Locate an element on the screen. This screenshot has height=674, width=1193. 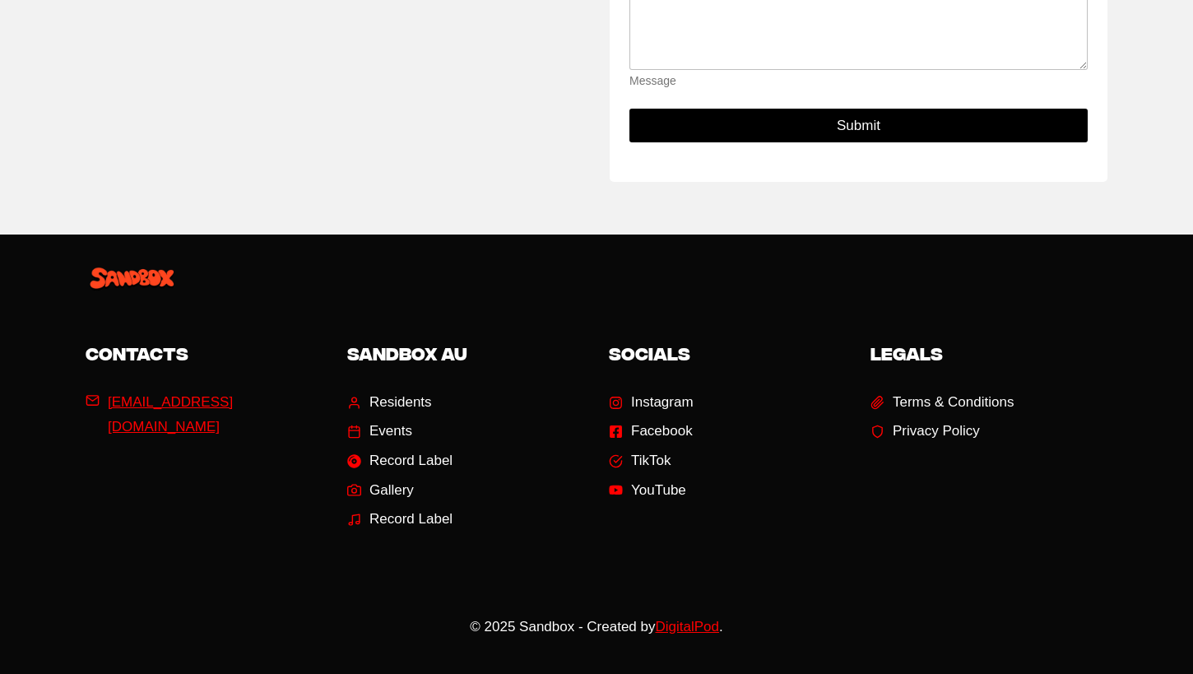
span: Facebook is located at coordinates (662, 431).